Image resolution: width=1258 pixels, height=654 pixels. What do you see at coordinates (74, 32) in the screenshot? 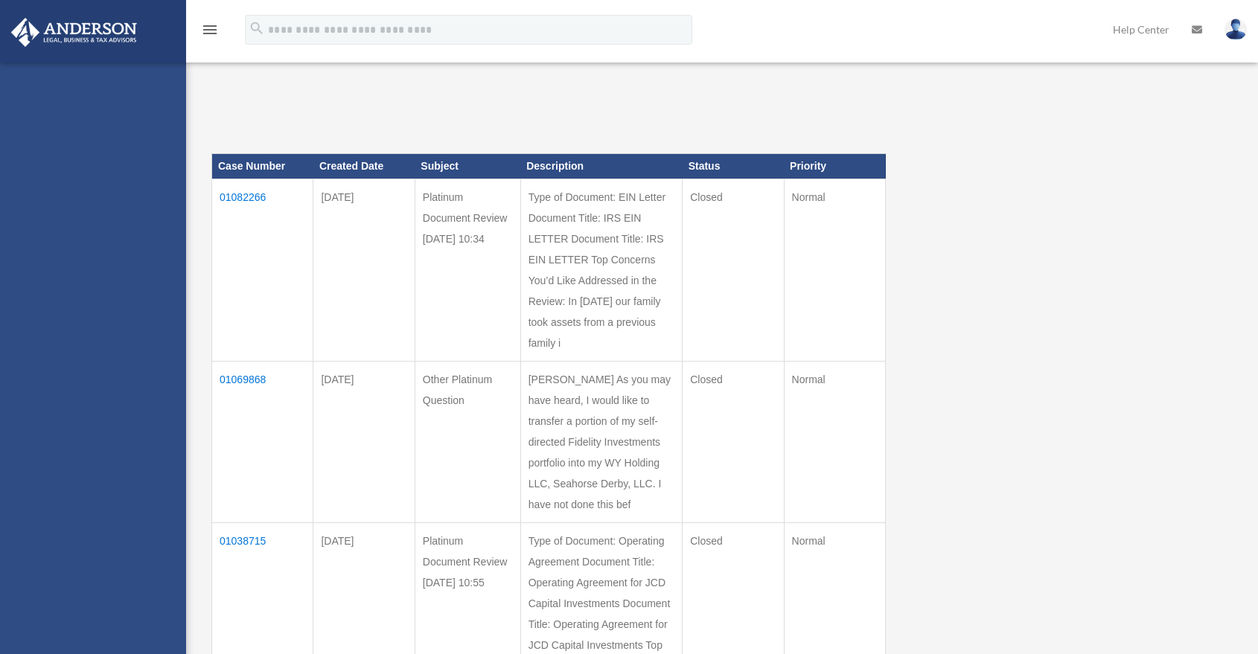
I see `img: Anderson Advisors Platinum Portal` at bounding box center [74, 32].